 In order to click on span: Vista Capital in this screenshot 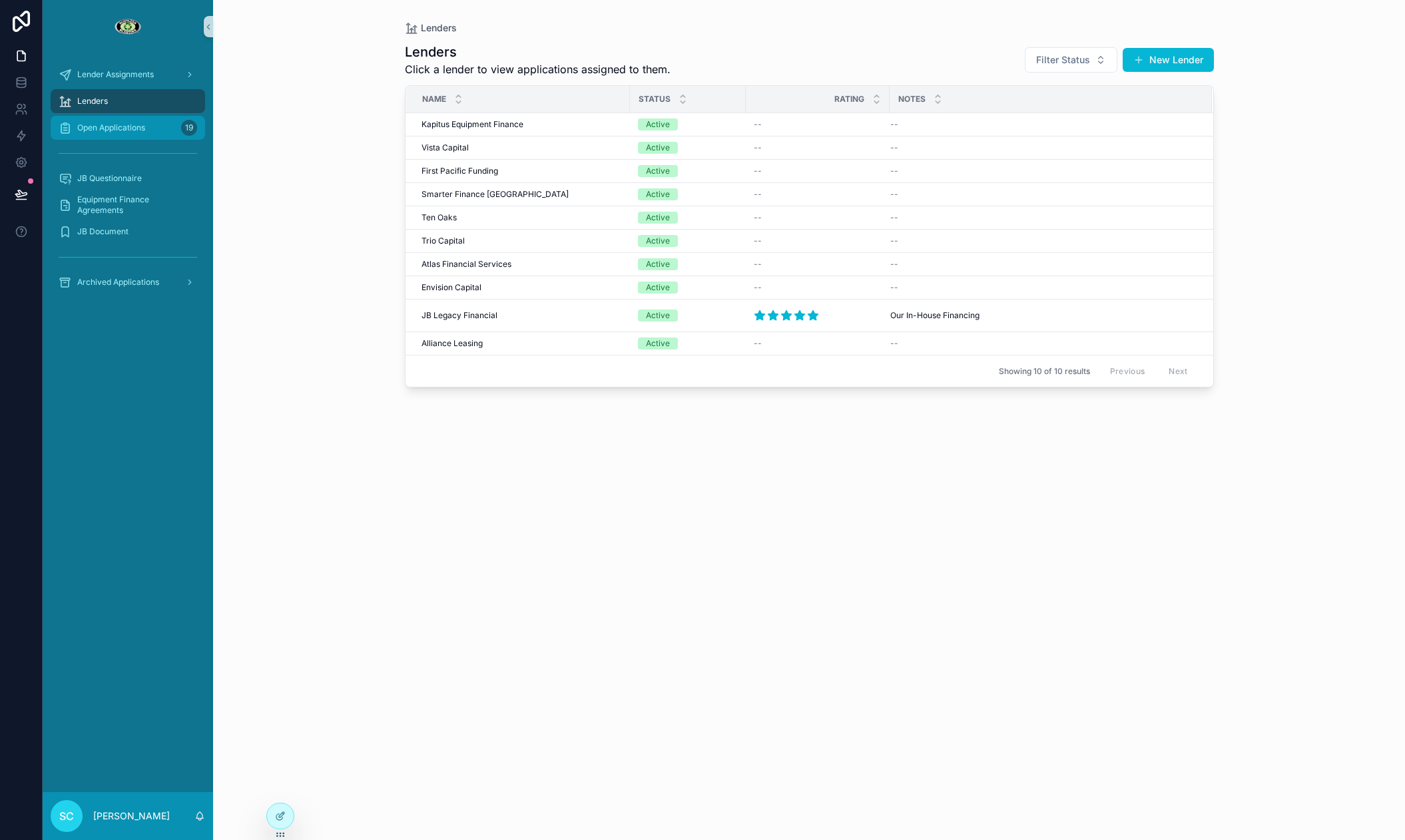, I will do `click(445, 147)`.